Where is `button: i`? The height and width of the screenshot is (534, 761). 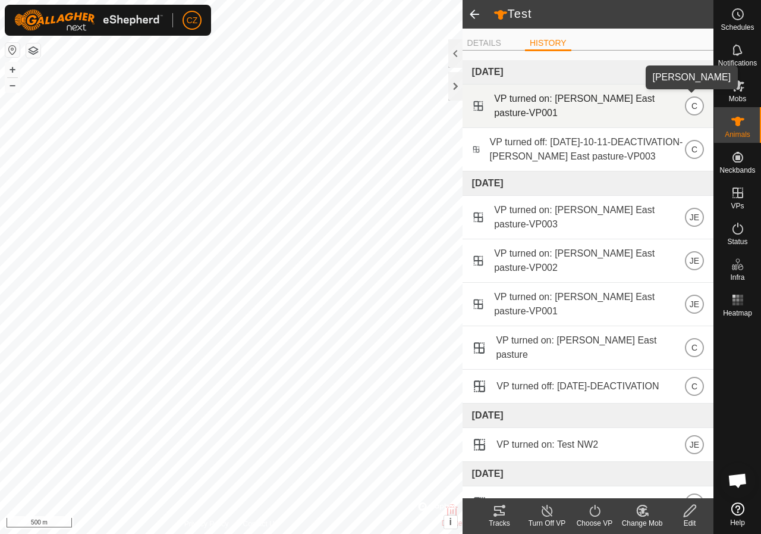
button: i is located at coordinates (451, 522).